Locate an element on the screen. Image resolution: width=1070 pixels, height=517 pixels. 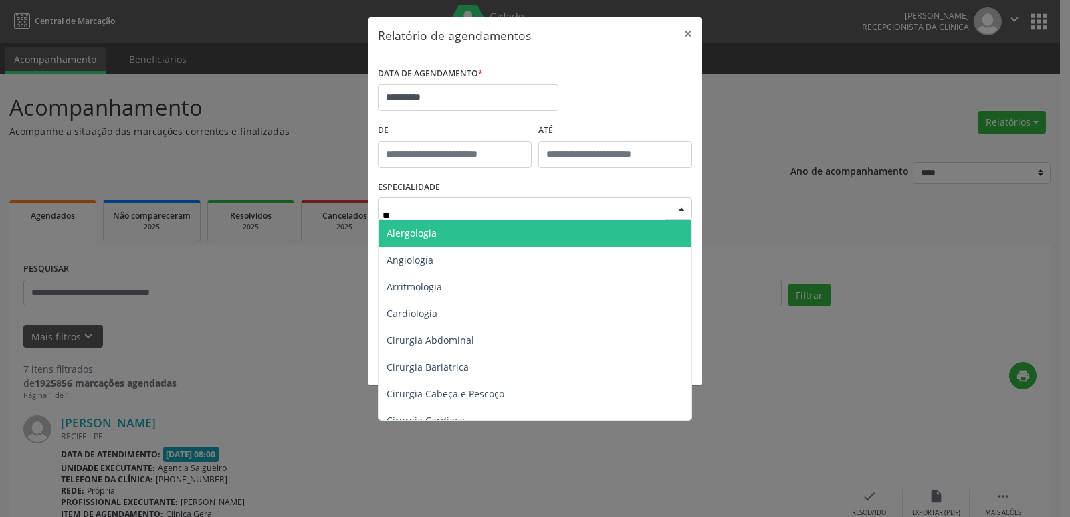
label: De is located at coordinates (455, 130).